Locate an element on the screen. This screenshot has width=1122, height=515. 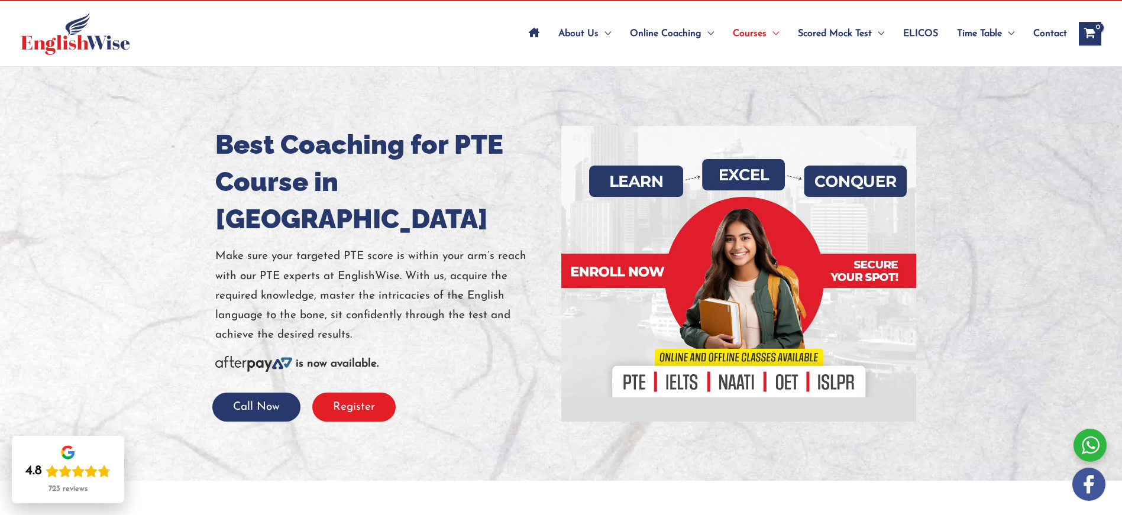
button: Register is located at coordinates (354, 407).